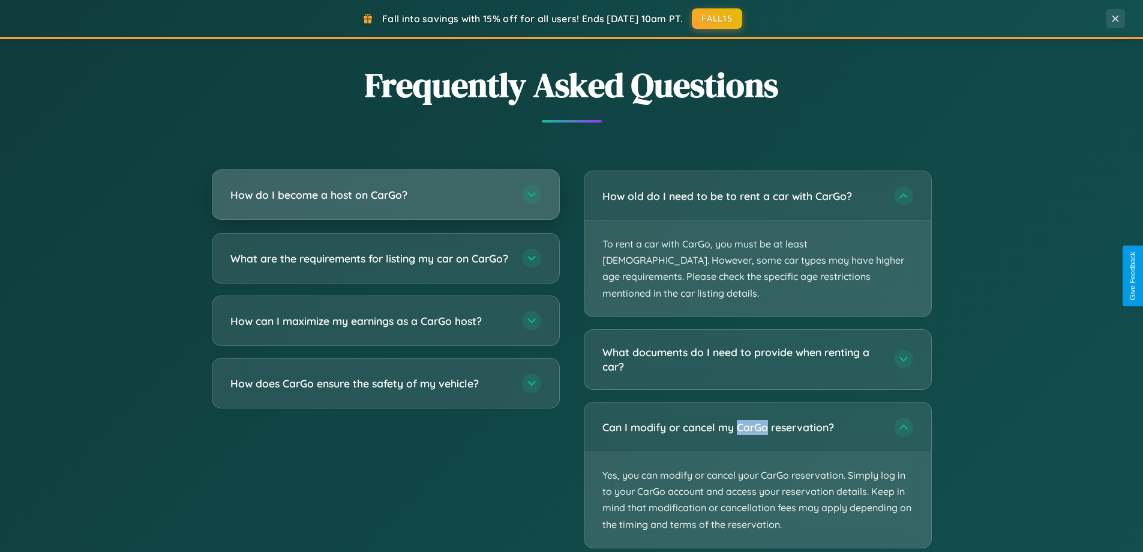  What do you see at coordinates (742, 359) in the screenshot?
I see `h3: What documents do I need to provide when renting a car?` at bounding box center [742, 359].